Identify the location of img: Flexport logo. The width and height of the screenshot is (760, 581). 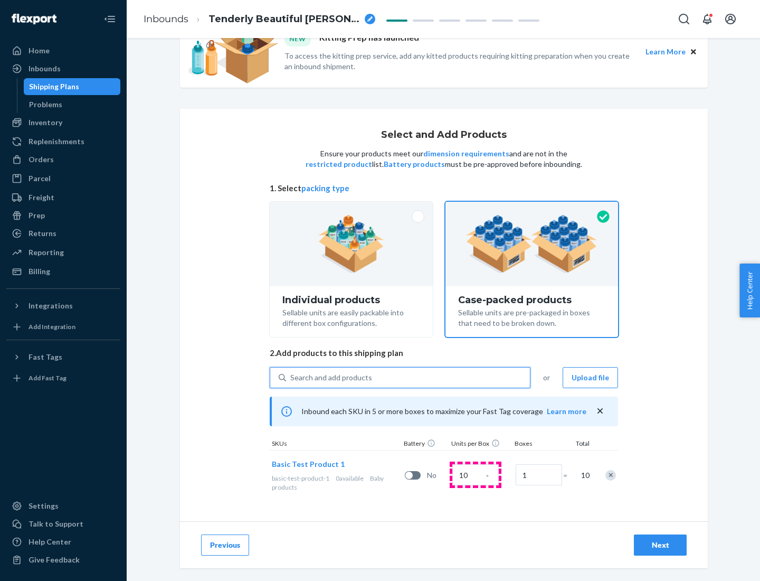
(34, 19).